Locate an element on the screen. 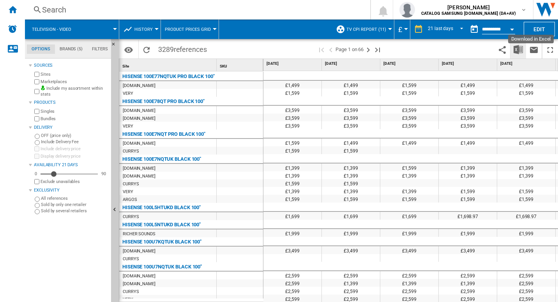 The width and height of the screenshot is (558, 302). label: Include Delivery Fee is located at coordinates (74, 142).